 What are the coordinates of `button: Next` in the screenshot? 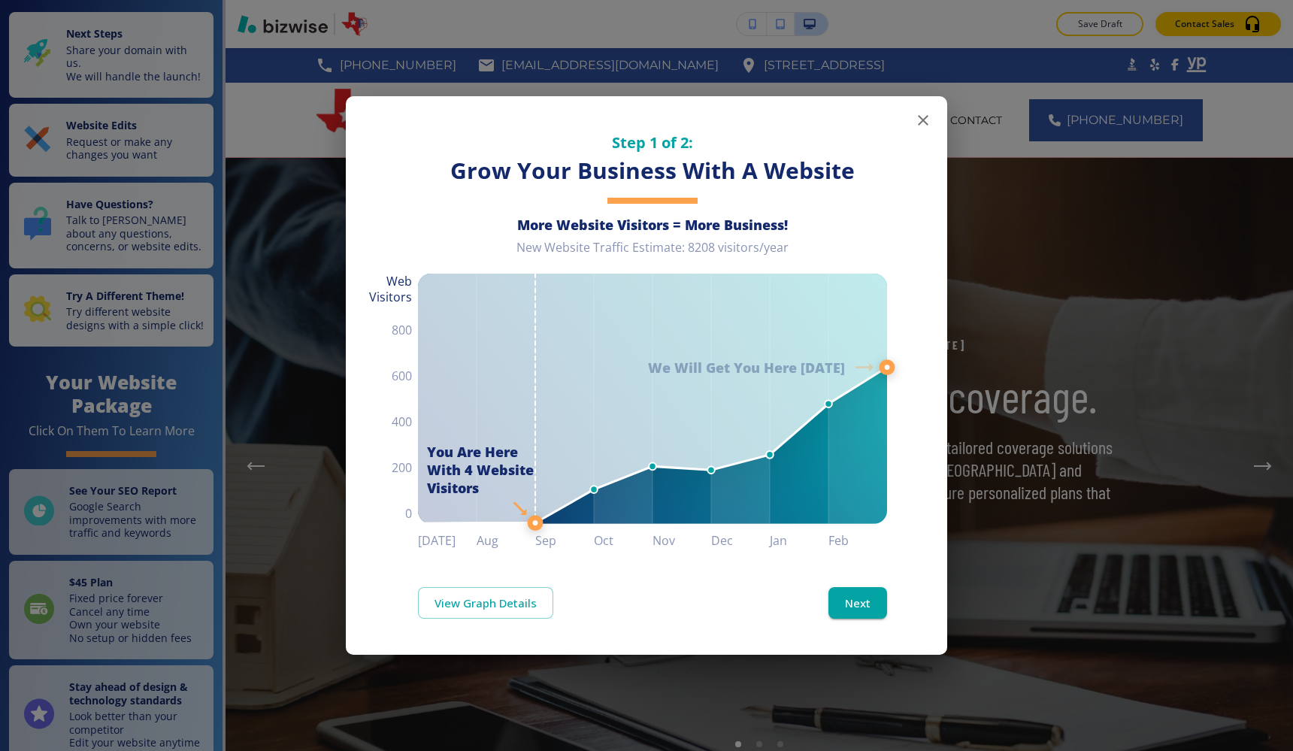 It's located at (858, 603).